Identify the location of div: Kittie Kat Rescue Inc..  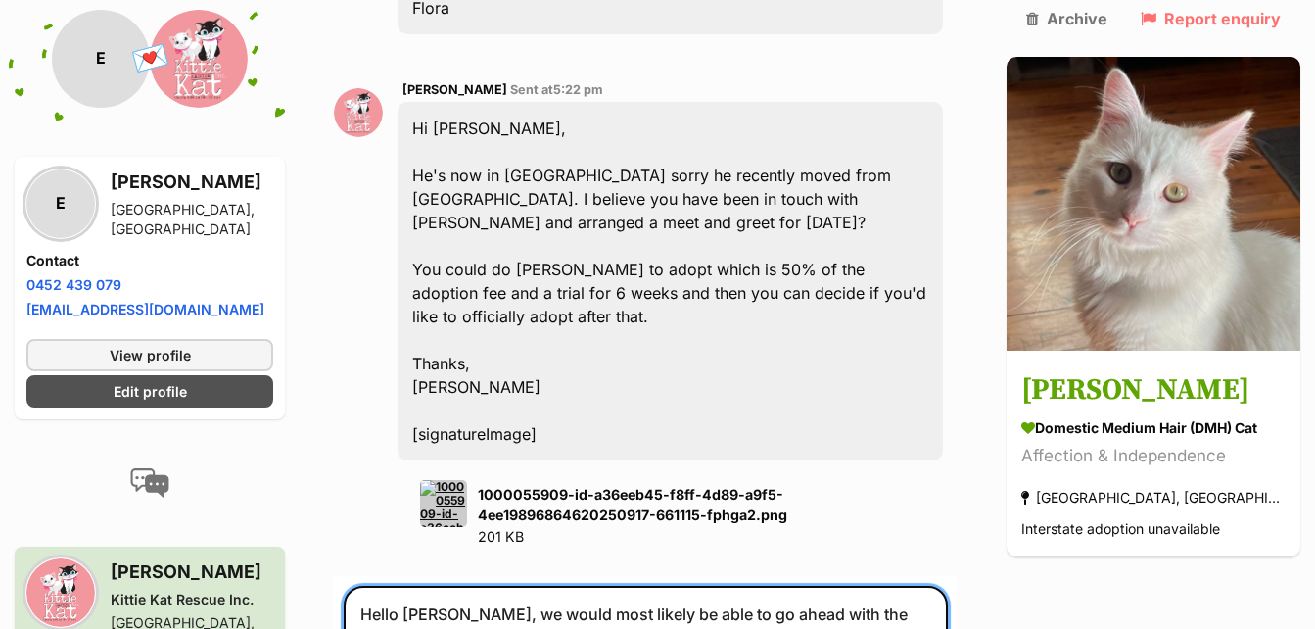
(192, 599).